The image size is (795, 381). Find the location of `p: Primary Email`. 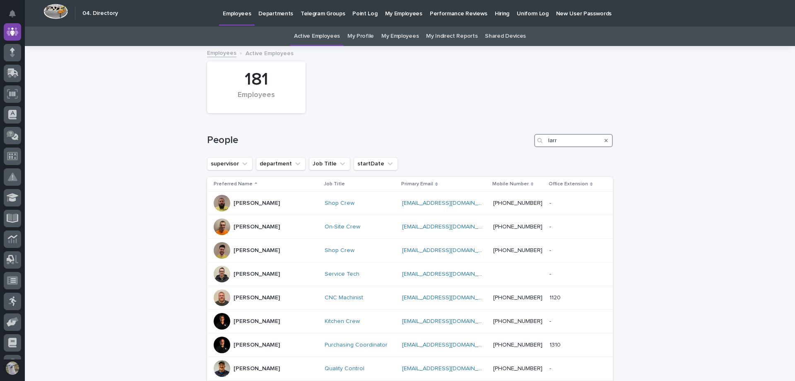

p: Primary Email is located at coordinates (417, 184).